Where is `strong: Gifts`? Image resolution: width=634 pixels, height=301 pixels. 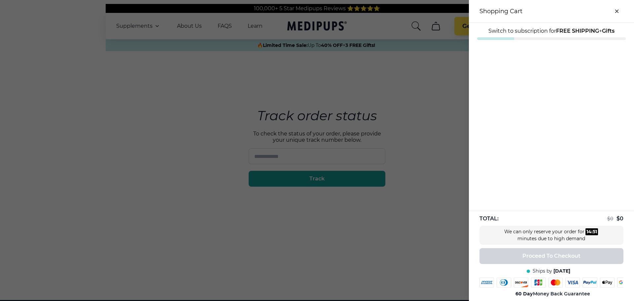
strong: Gifts is located at coordinates (608, 31).